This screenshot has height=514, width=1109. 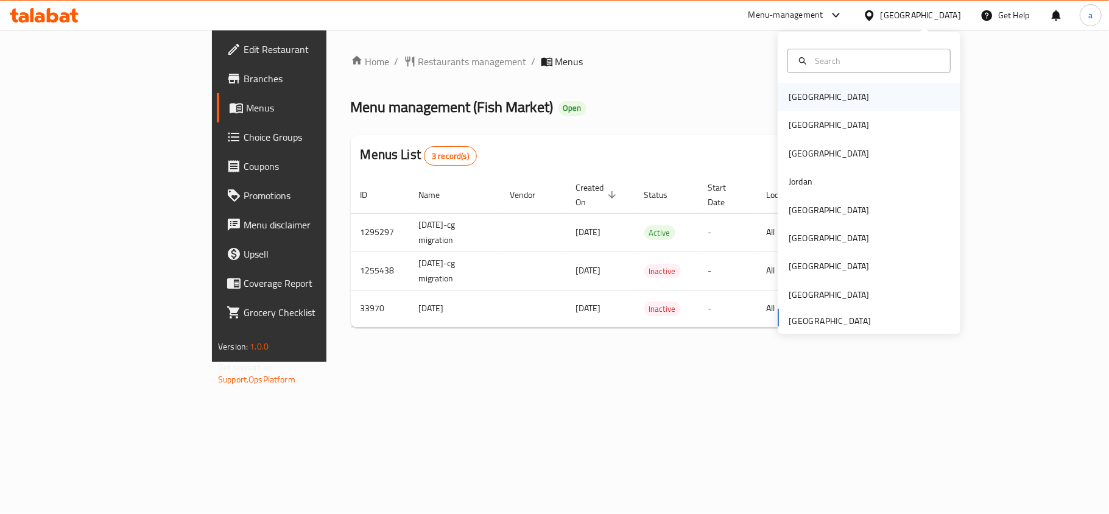 I want to click on a: Upsell, so click(x=307, y=254).